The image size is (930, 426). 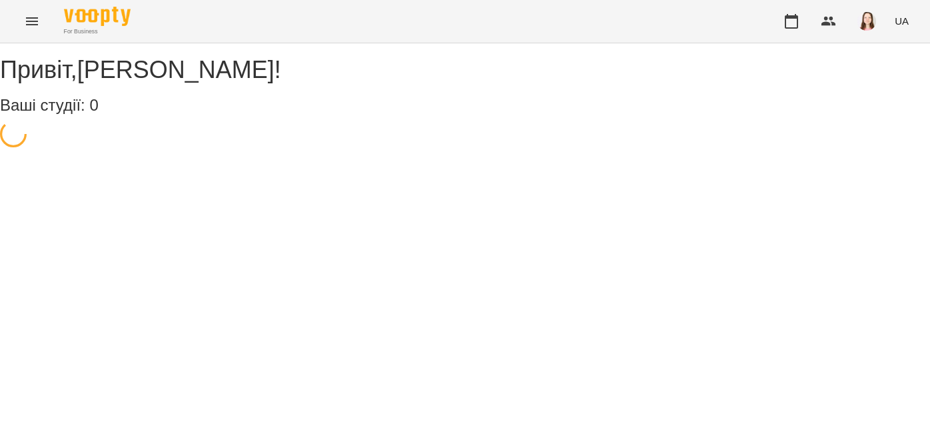 I want to click on span: UA, so click(x=901, y=21).